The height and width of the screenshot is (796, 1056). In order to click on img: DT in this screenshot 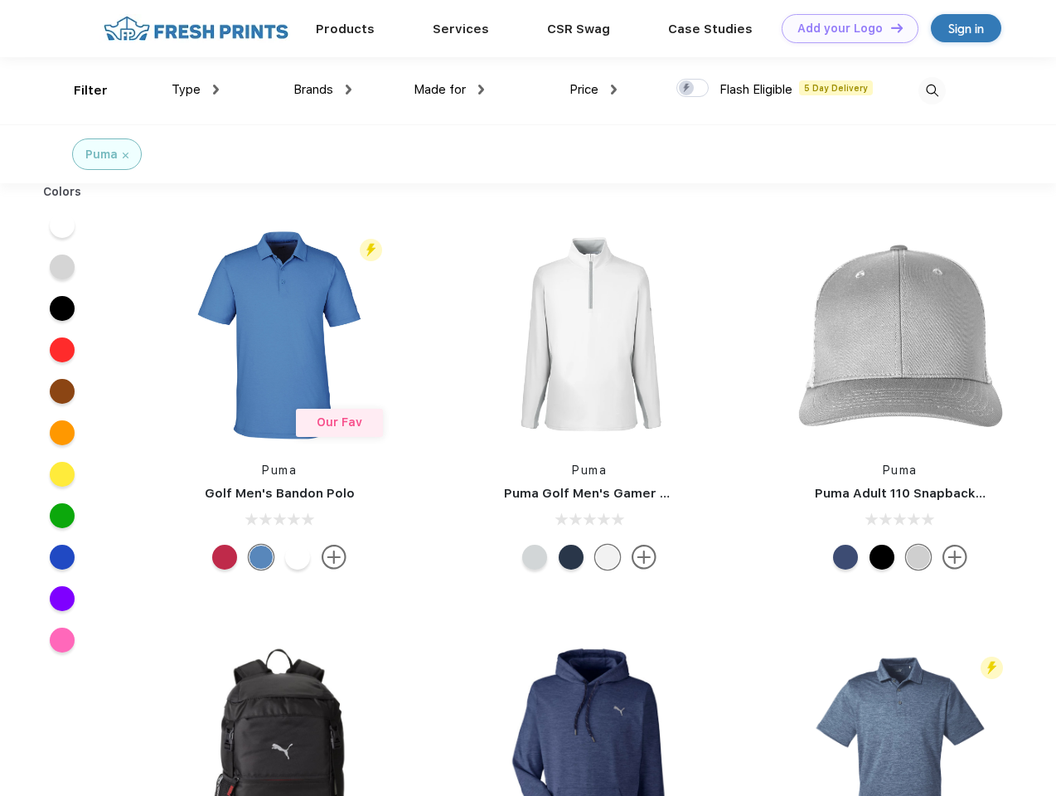, I will do `click(897, 27)`.